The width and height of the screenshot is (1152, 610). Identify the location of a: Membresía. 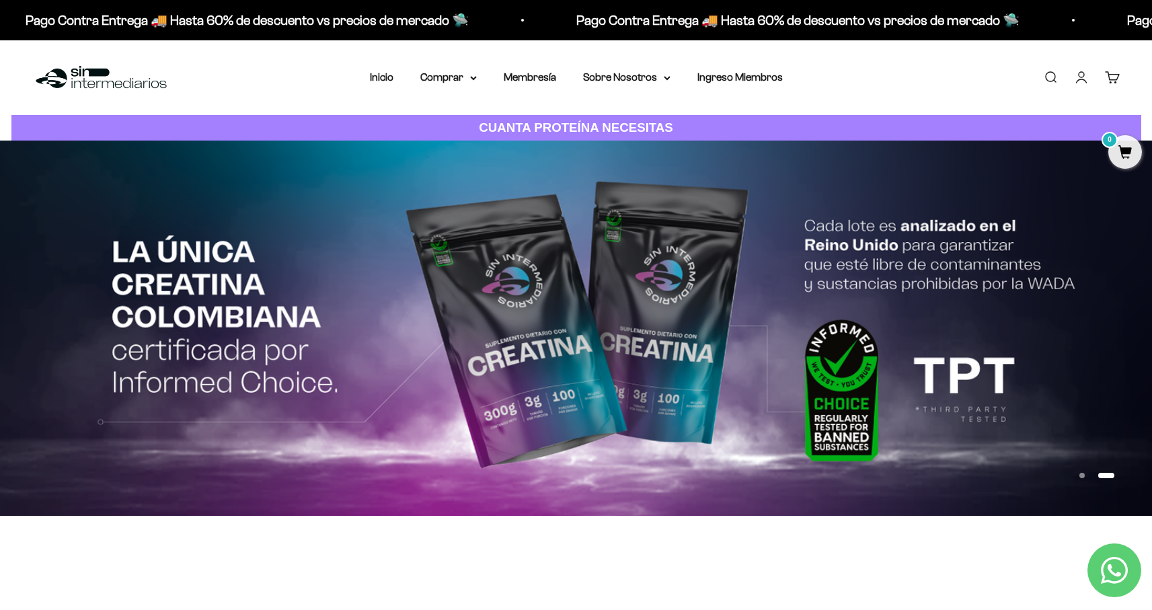
(530, 77).